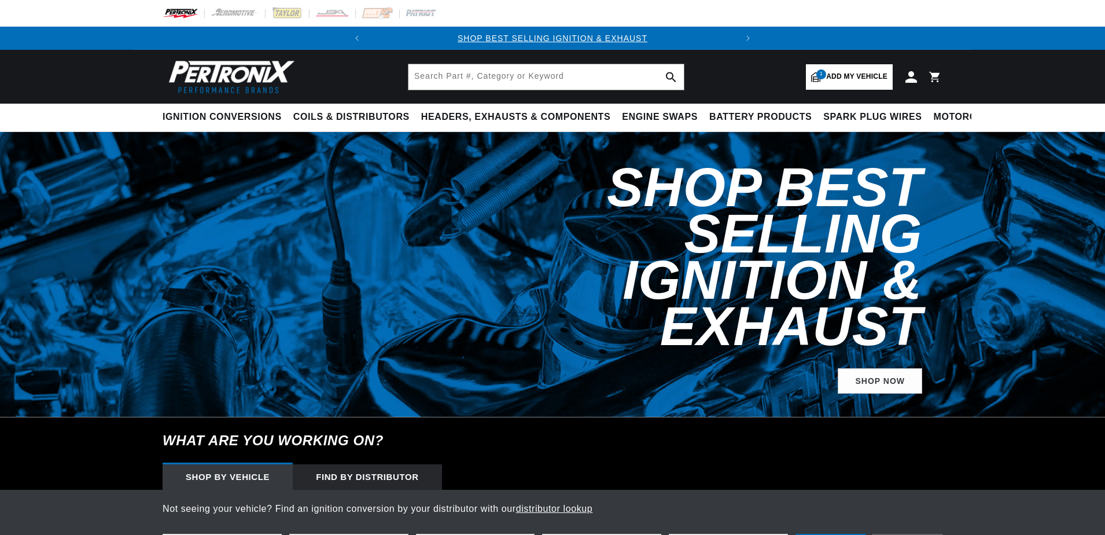 This screenshot has width=1105, height=535. I want to click on span: Coils & Distributors, so click(351, 117).